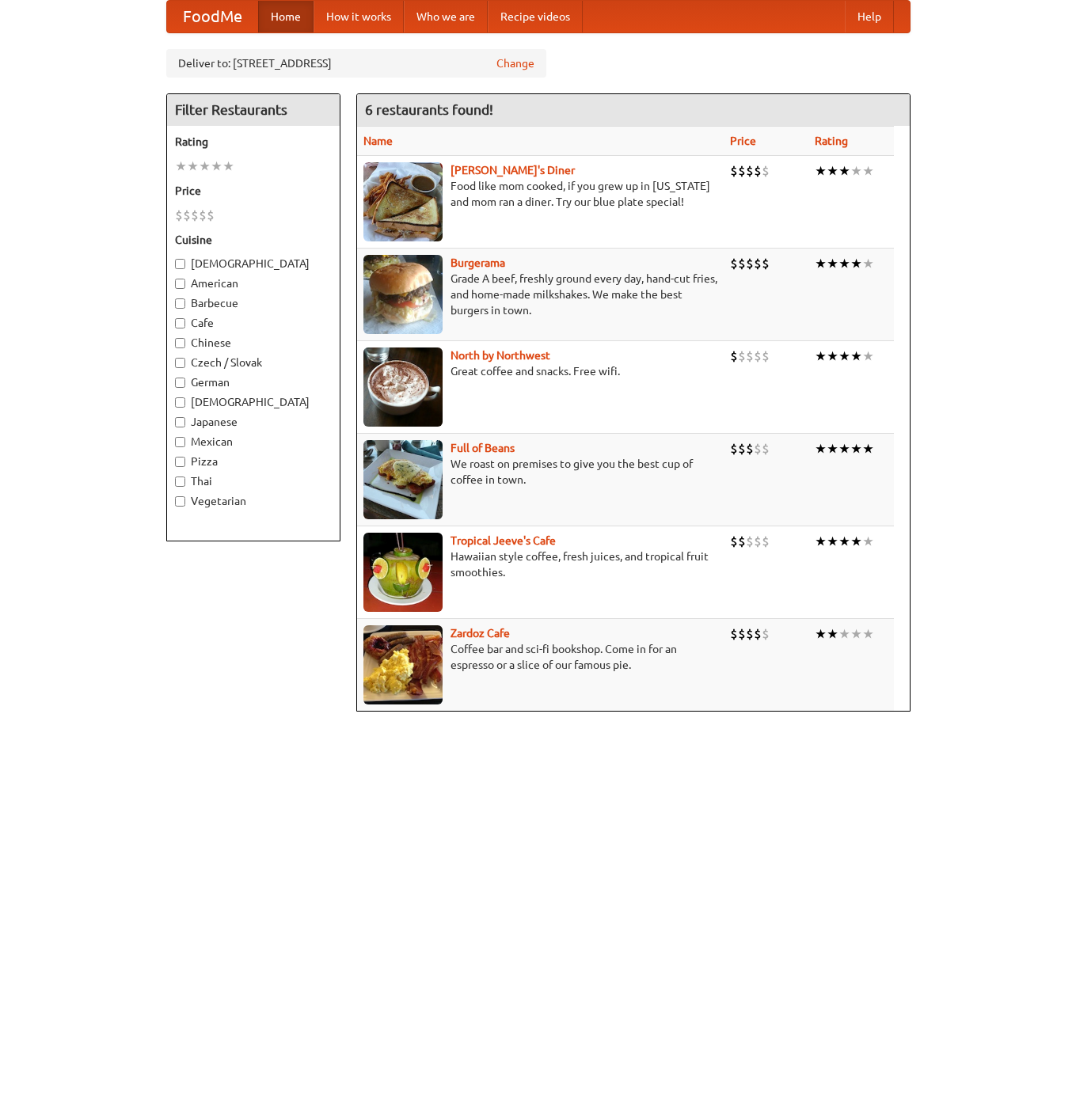  Describe the element at coordinates (254, 363) in the screenshot. I see `label: Czech / Slovak` at that location.